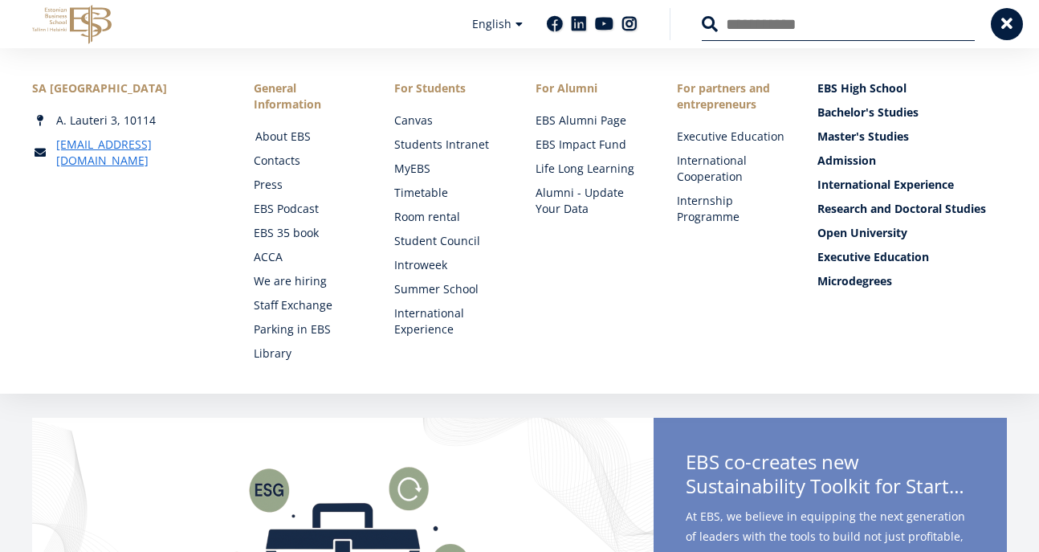 Image resolution: width=1039 pixels, height=552 pixels. Describe the element at coordinates (449, 193) in the screenshot. I see `a: Timetable` at that location.